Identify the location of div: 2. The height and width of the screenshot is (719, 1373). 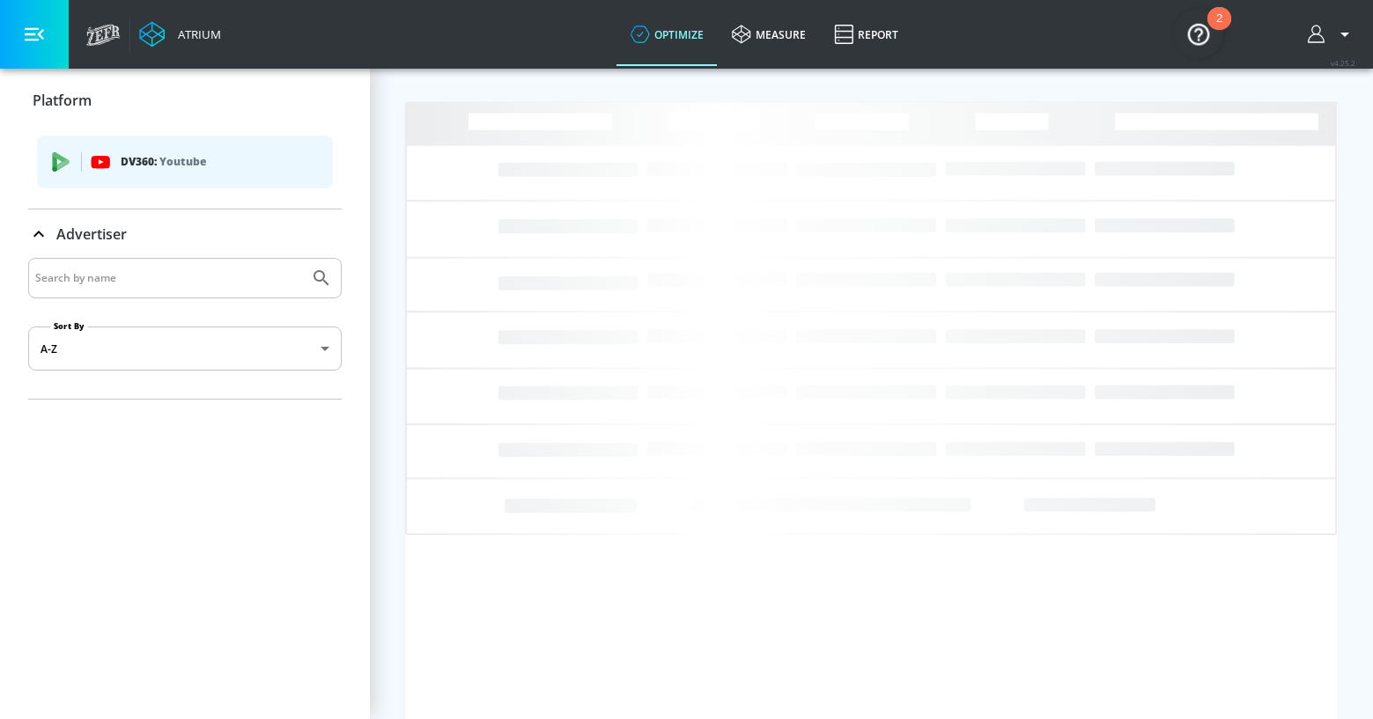
(1219, 30).